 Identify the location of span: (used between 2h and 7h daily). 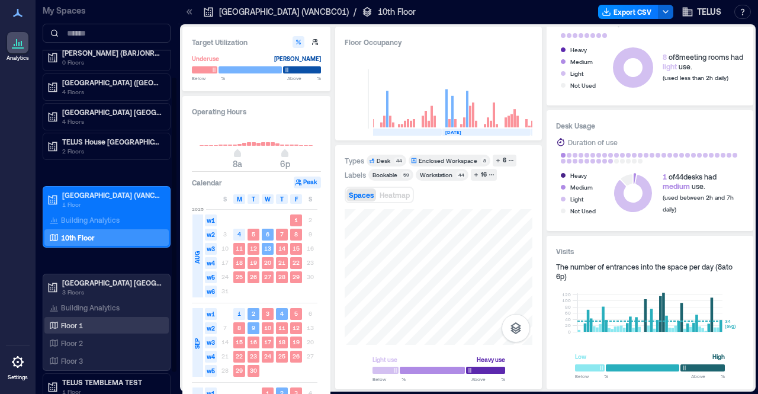
(698, 203).